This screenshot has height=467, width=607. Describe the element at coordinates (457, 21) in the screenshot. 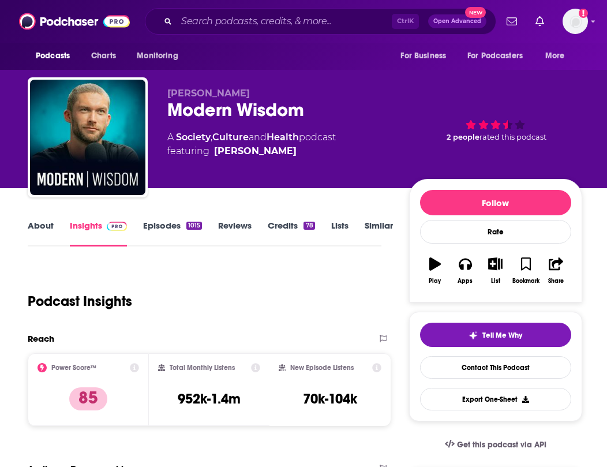

I see `span: Open Advanced` at that location.